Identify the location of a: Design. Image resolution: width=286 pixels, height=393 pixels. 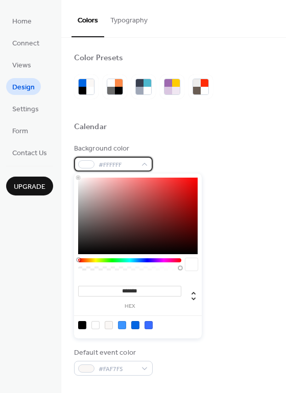
(23, 86).